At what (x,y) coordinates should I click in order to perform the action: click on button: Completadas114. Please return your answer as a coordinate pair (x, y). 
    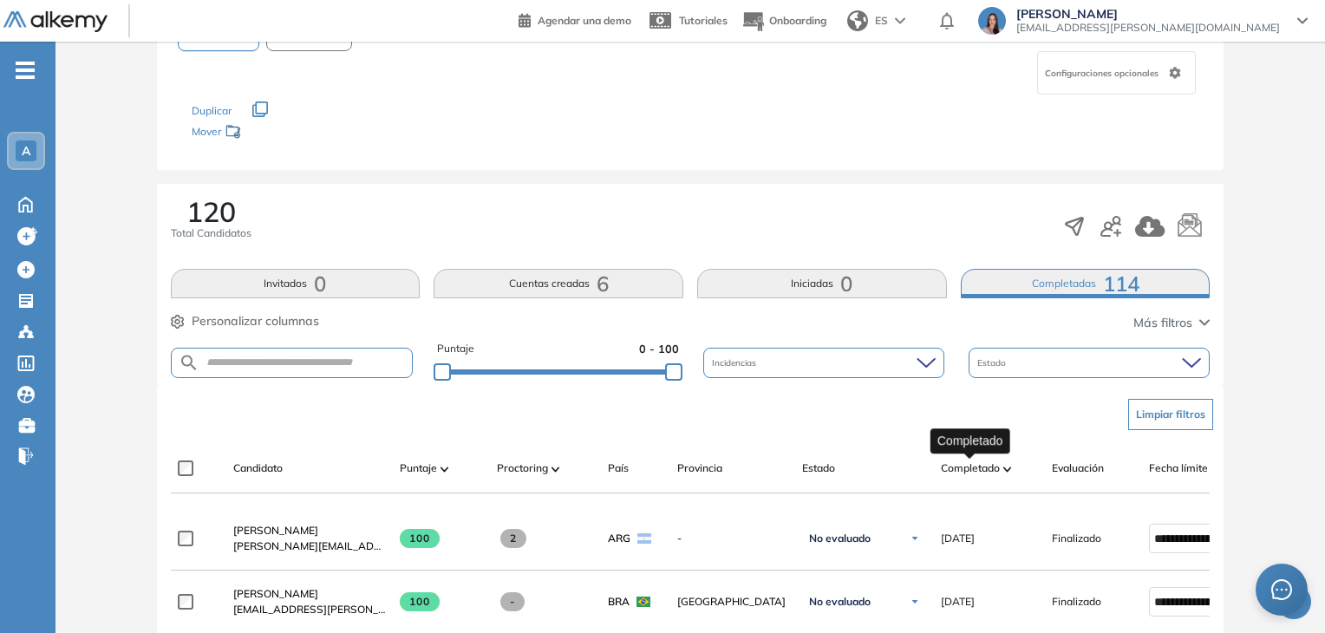
    Looking at the image, I should click on (1085, 283).